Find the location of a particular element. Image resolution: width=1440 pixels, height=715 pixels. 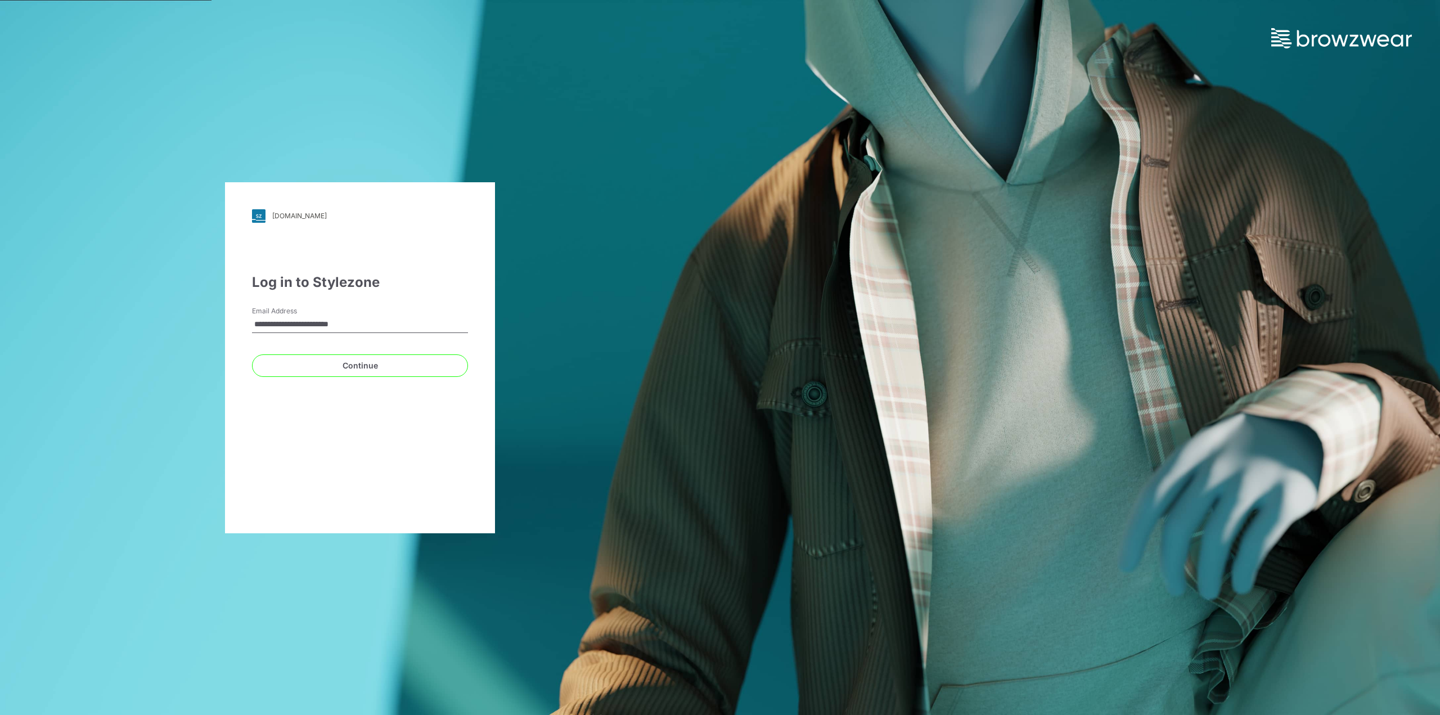

img: browzwear-logo.73288ffb.svg is located at coordinates (1342, 38).